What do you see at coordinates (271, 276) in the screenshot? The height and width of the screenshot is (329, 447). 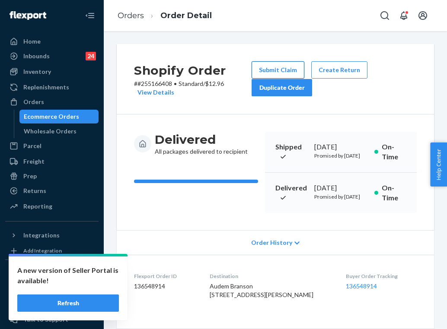 I see `dt: Destination` at bounding box center [271, 276].